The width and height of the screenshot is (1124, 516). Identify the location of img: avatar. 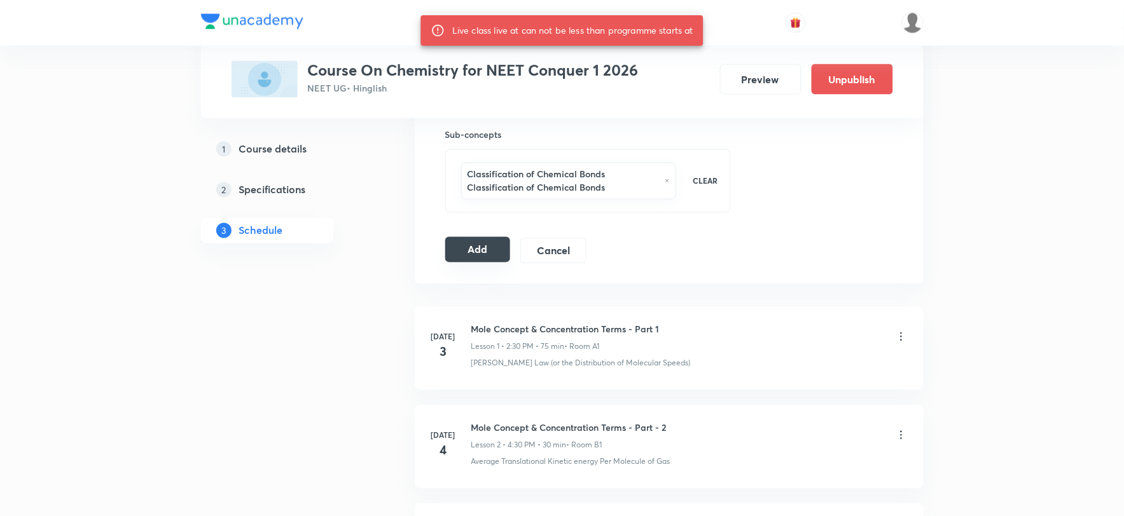
(796, 23).